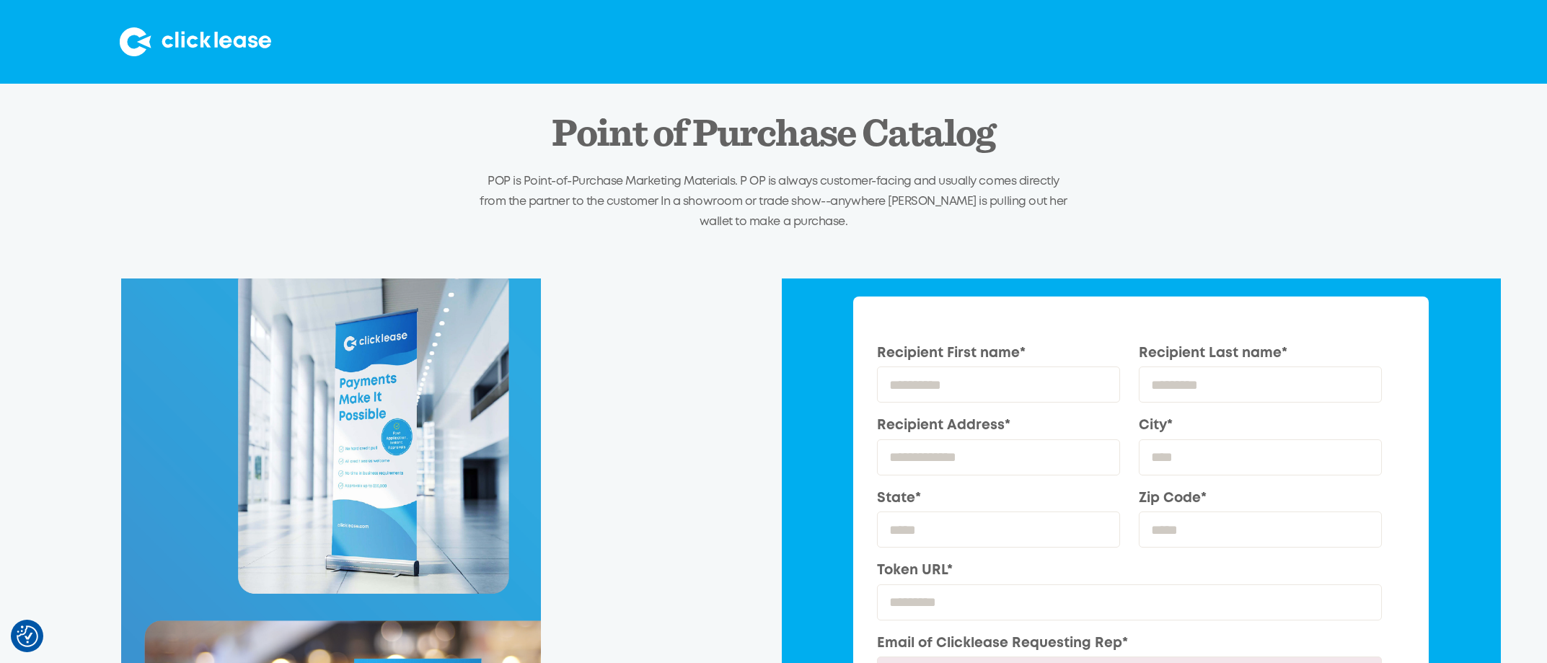 This screenshot has height=663, width=1547. I want to click on label: Recipient Address*, so click(998, 425).